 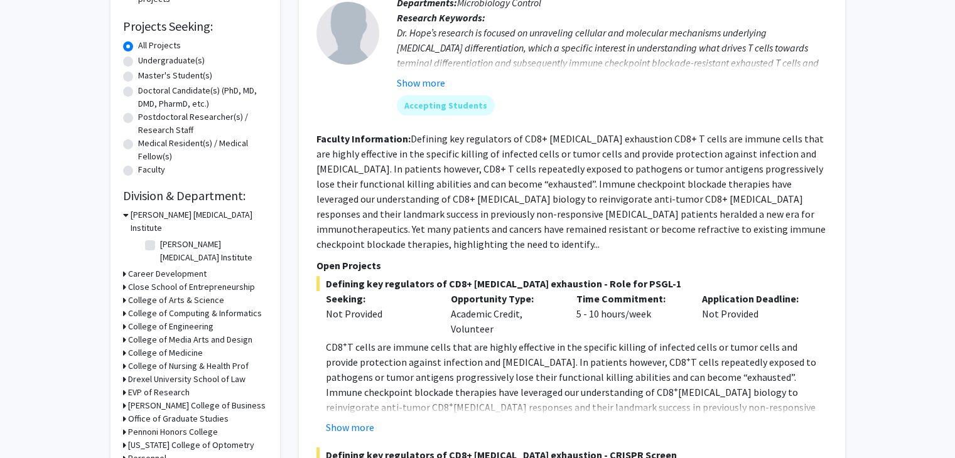 I want to click on p: Seeking:, so click(x=379, y=299).